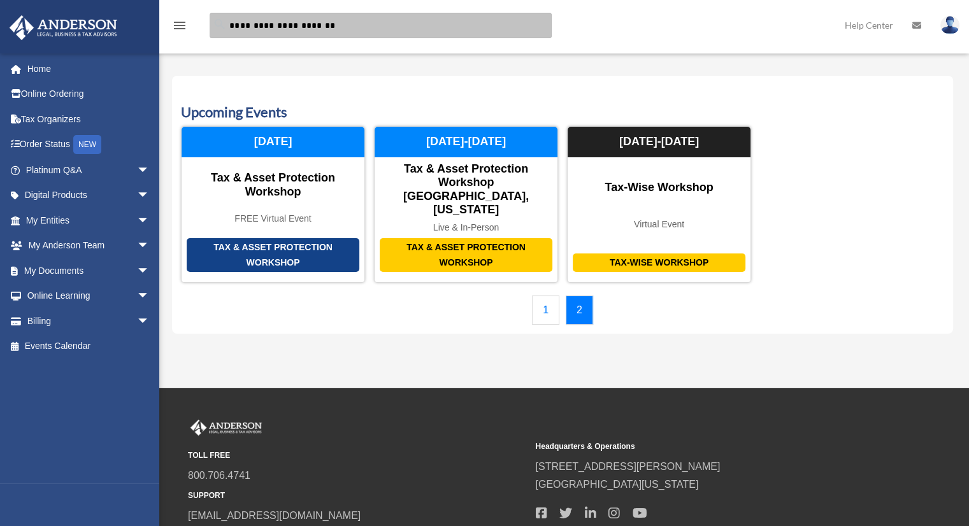 This screenshot has width=969, height=526. Describe the element at coordinates (89, 145) in the screenshot. I see `a: Order StatusNEW` at that location.